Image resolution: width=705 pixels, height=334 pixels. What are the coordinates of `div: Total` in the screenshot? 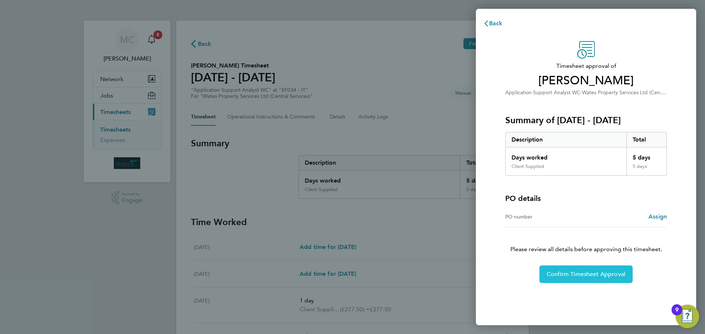 It's located at (646, 140).